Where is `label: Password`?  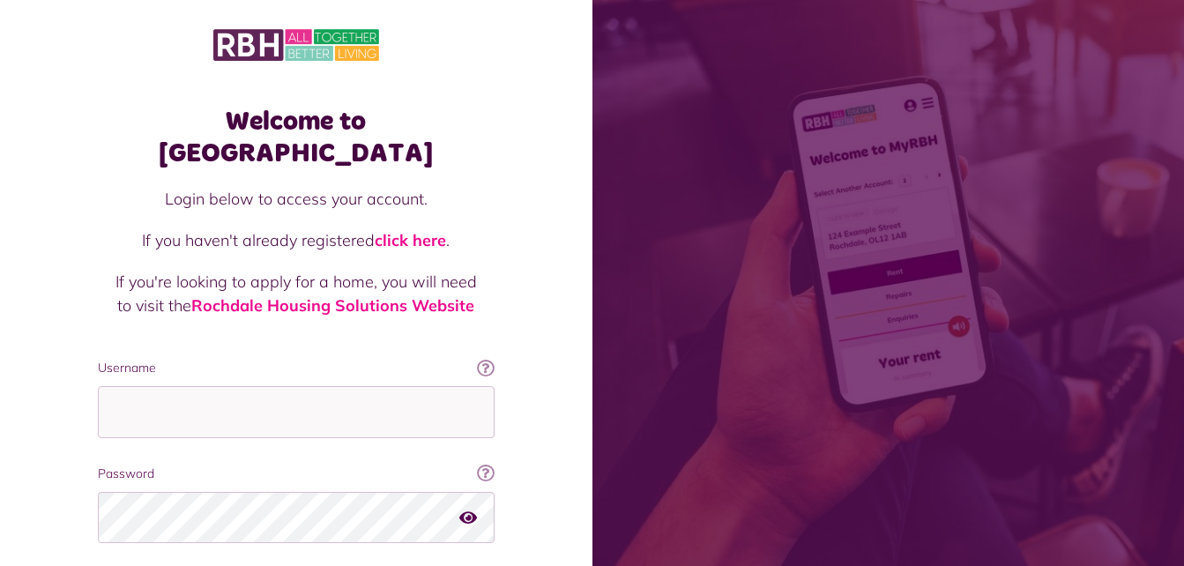 label: Password is located at coordinates (296, 473).